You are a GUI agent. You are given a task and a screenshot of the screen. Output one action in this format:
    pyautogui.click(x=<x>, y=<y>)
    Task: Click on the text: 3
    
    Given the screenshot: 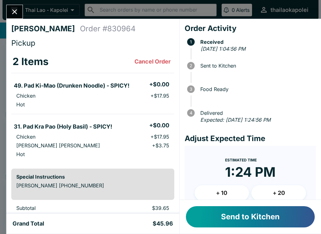 What is the action you would take?
    pyautogui.click(x=191, y=89)
    